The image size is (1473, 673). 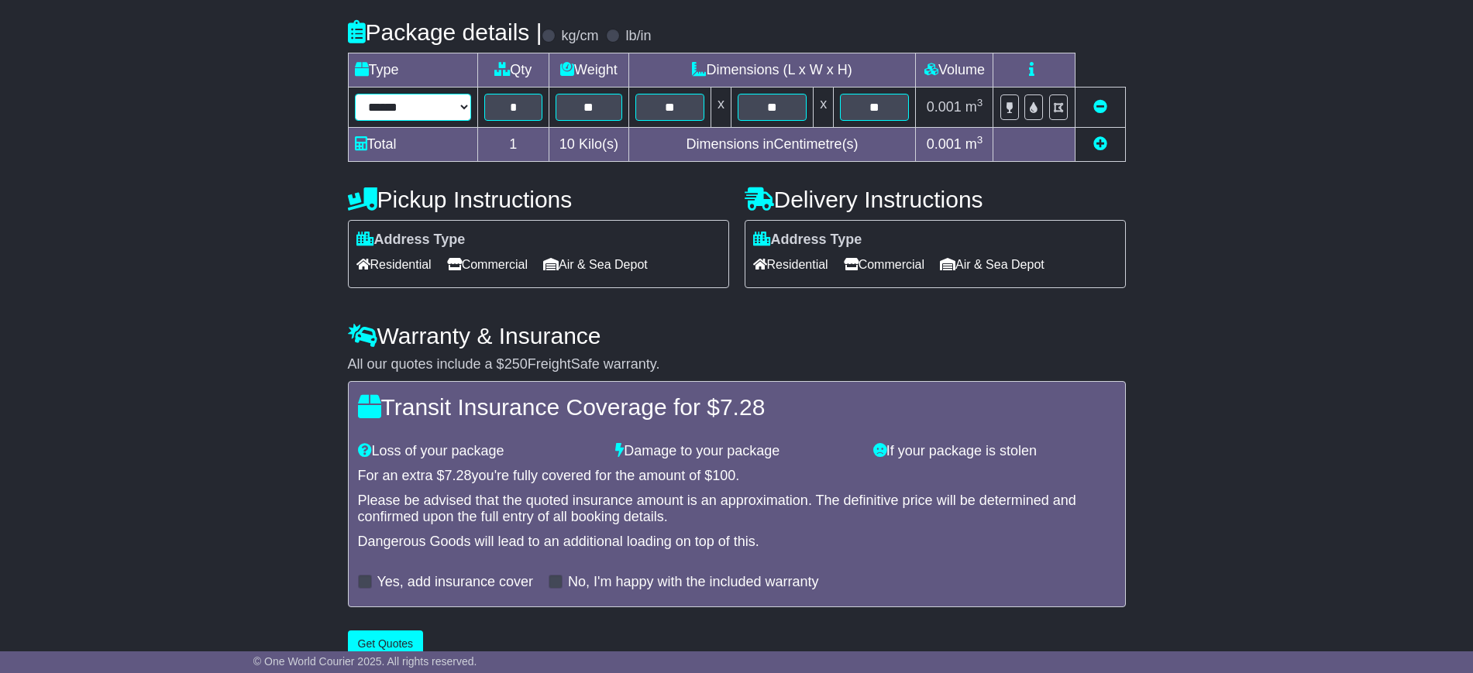 I want to click on a: Add new item, so click(x=1101, y=144).